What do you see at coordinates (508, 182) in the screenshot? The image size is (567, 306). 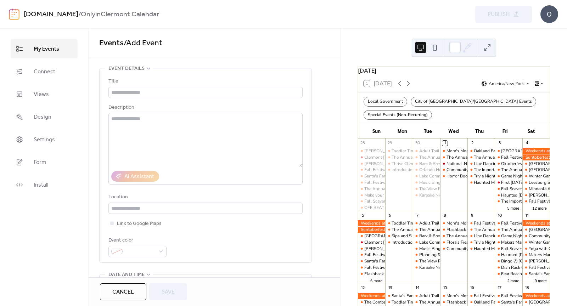 I see `div: First Friday Food Trucks` at bounding box center [508, 182].